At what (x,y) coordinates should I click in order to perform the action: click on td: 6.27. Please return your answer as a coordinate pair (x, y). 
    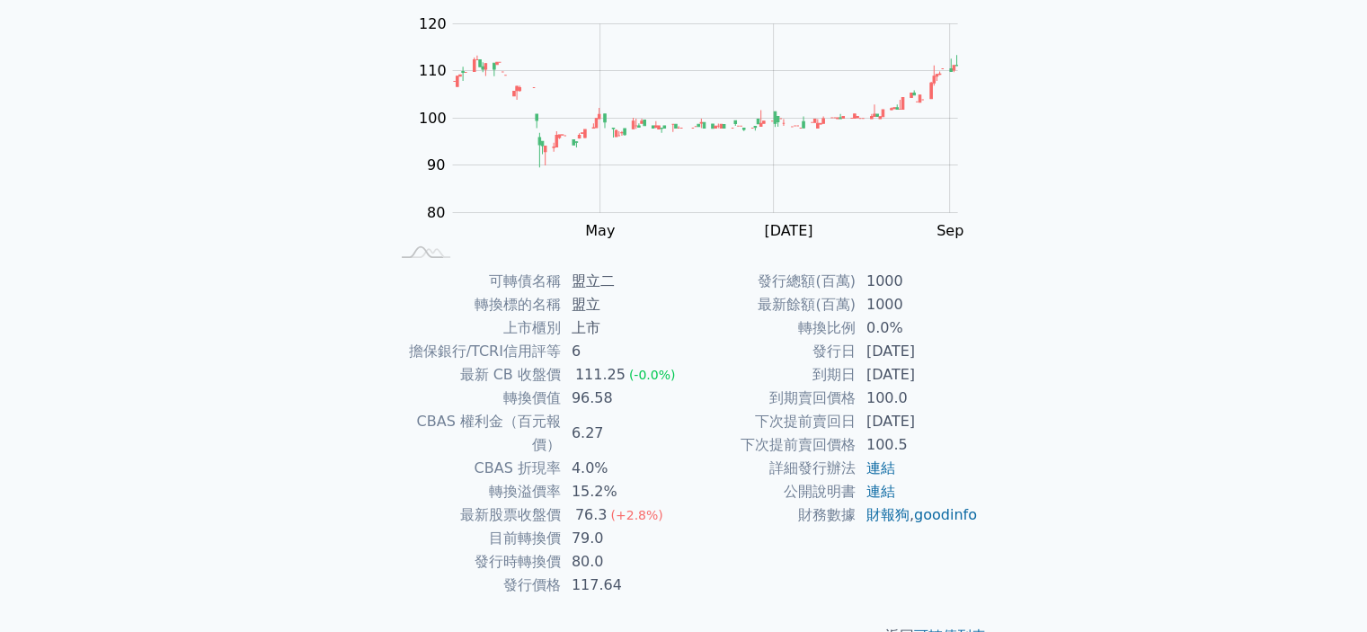
    Looking at the image, I should click on (622, 433).